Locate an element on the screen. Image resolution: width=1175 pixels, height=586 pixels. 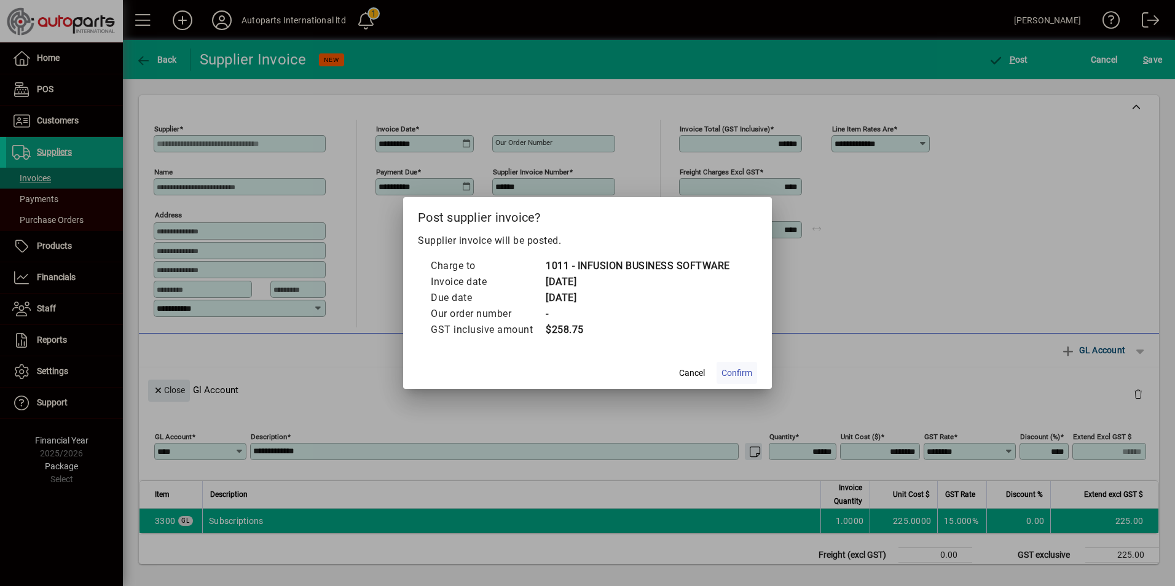
span: Confirm is located at coordinates (737, 373).